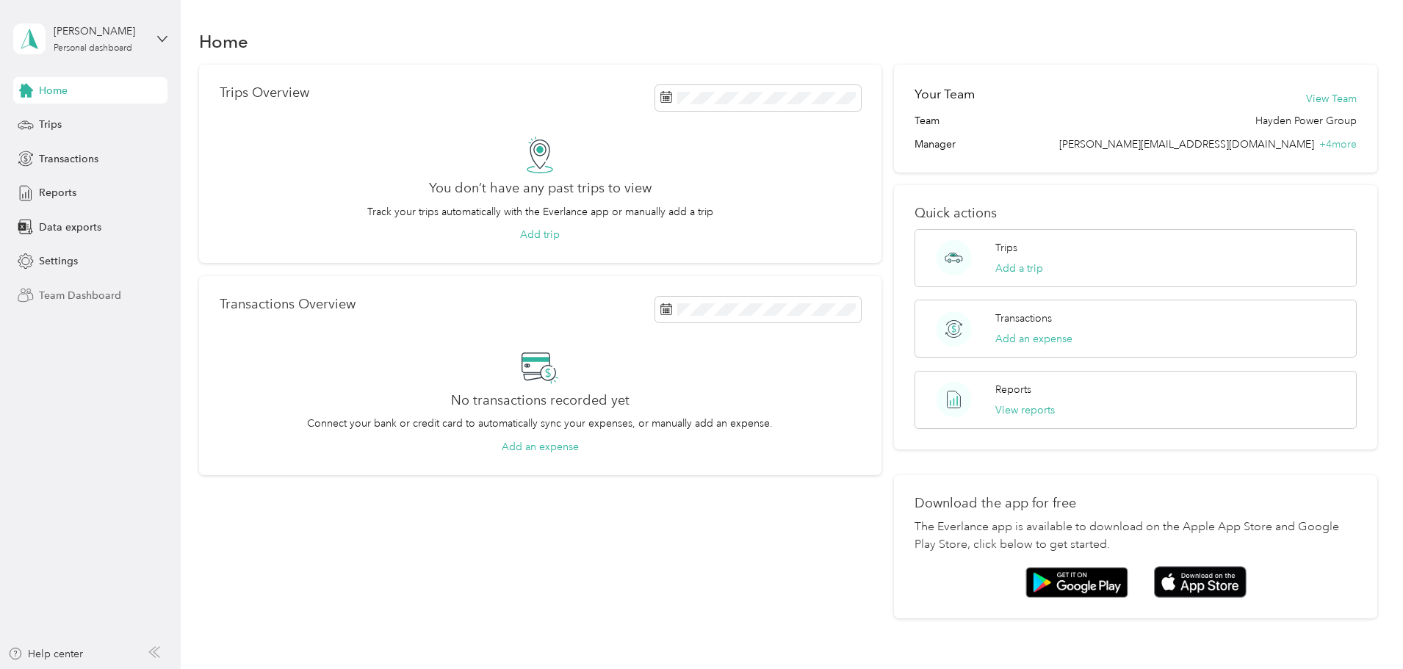  What do you see at coordinates (70, 227) in the screenshot?
I see `span: Data exports` at bounding box center [70, 227].